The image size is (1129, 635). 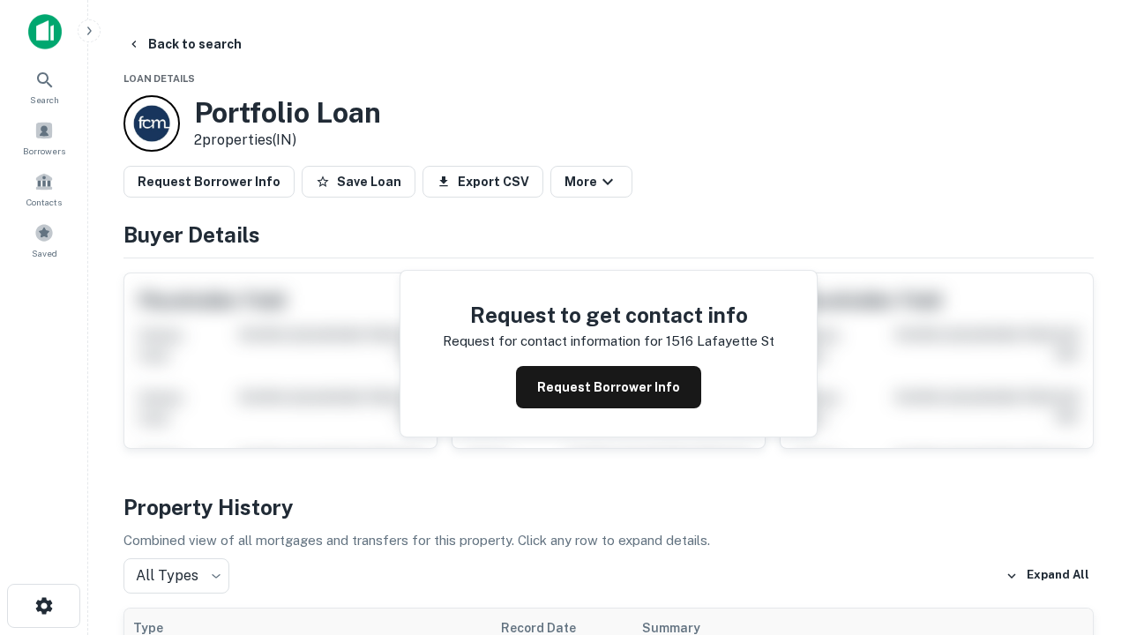 I want to click on a: Saved, so click(x=44, y=240).